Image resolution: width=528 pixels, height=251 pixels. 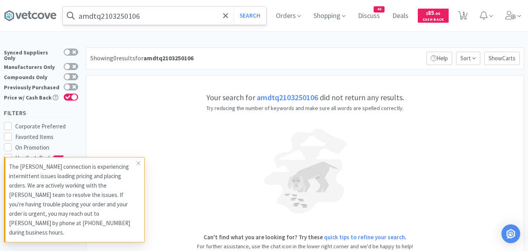 I want to click on span: Sort, so click(x=468, y=58).